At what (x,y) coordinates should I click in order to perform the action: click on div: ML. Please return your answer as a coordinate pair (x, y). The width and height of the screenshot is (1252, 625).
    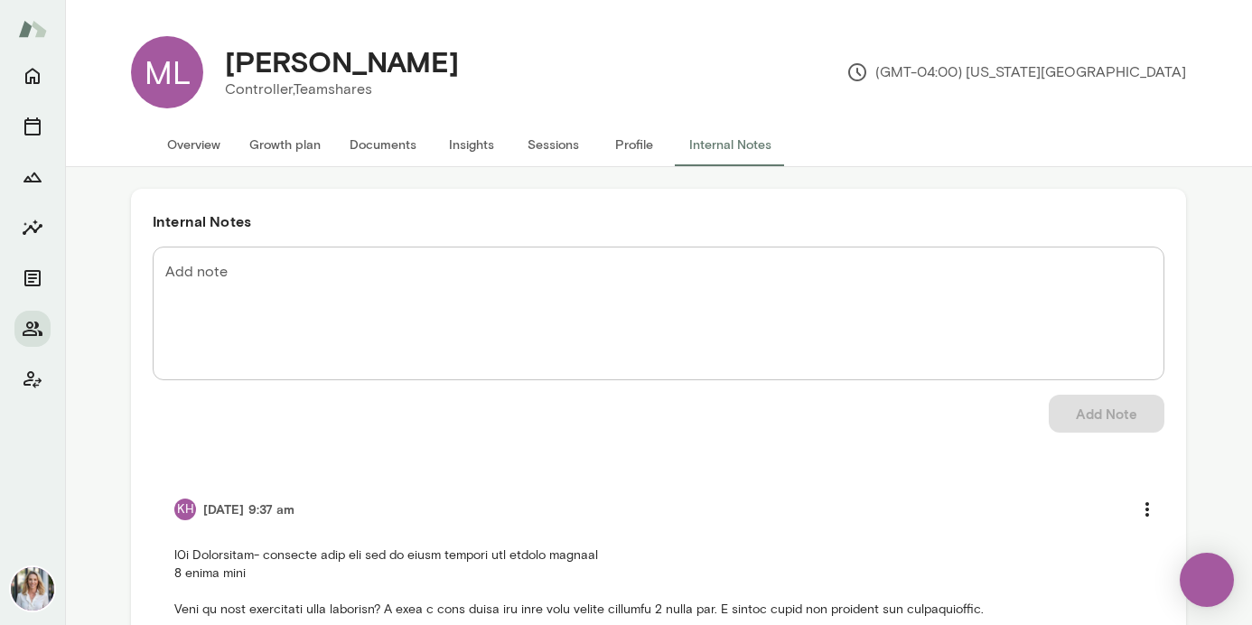
    Looking at the image, I should click on (167, 72).